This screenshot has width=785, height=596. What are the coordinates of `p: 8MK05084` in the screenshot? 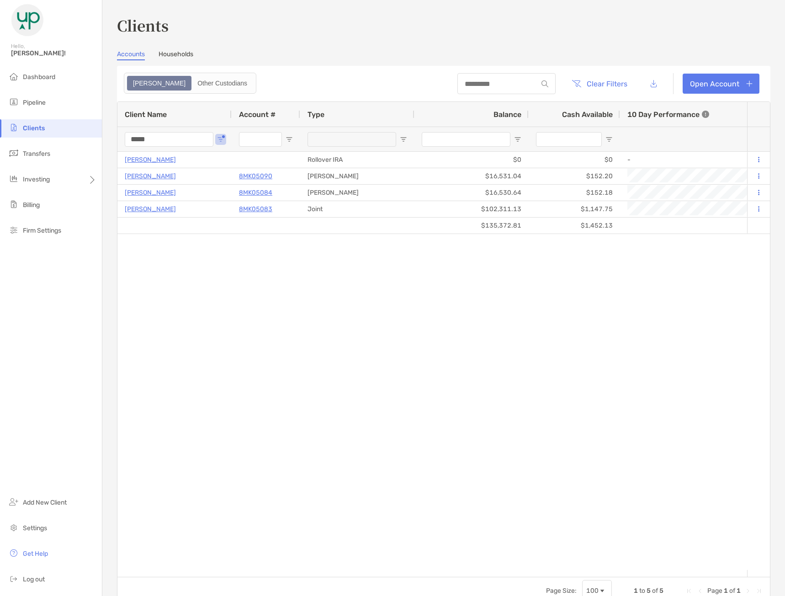 It's located at (256, 192).